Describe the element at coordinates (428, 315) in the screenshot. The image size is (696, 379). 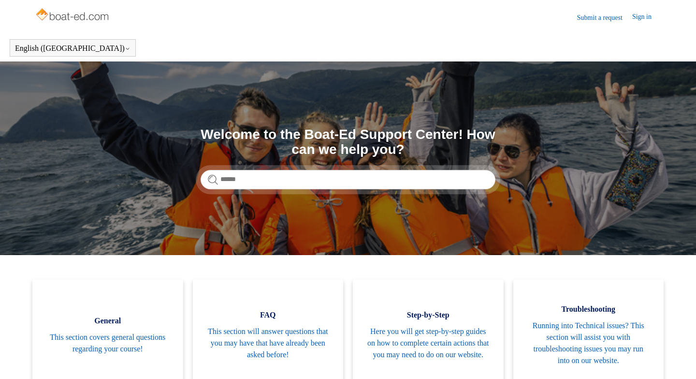
I see `span: Step-by-Step` at that location.